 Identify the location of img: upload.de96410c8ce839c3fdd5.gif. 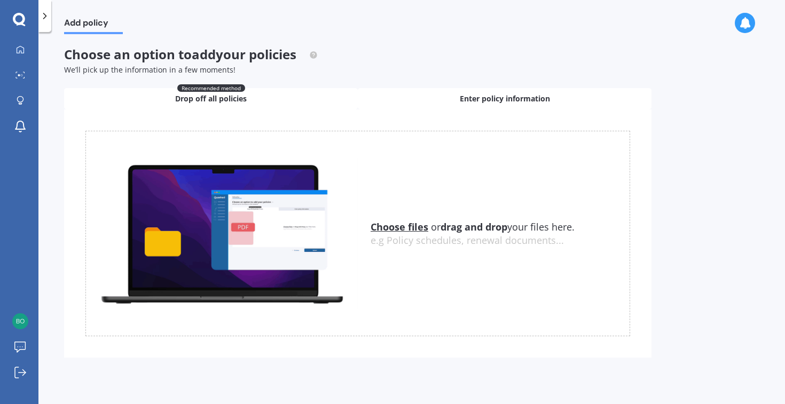
(222, 233).